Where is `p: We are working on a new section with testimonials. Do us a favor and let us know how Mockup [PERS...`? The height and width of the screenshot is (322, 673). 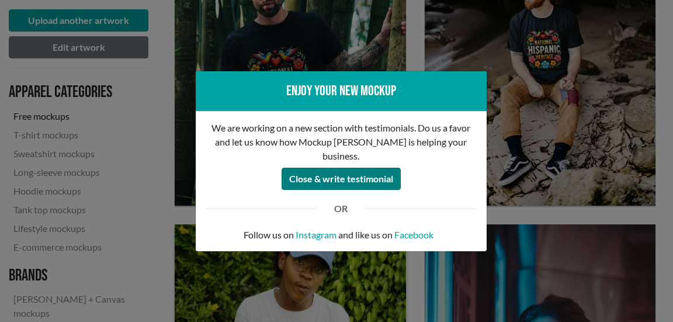 p: We are working on a new section with testimonials. Do us a favor and let us know how Mockup [PERS... is located at coordinates (341, 142).